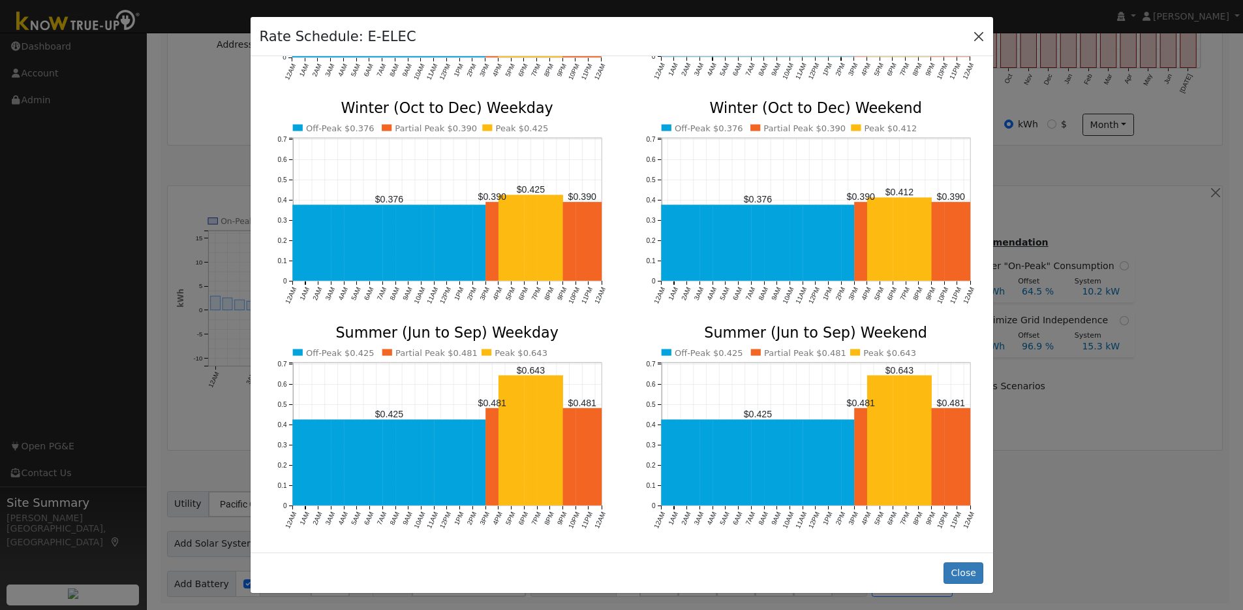 The height and width of the screenshot is (610, 1243). What do you see at coordinates (816, 332) in the screenshot?
I see `text: Summer (Jun to Sep) Weekend` at bounding box center [816, 332].